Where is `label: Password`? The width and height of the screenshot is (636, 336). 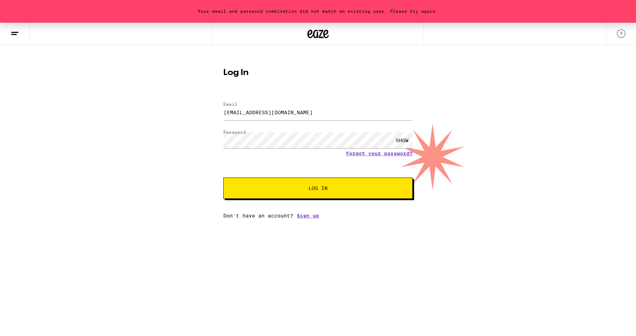
label: Password is located at coordinates (235, 132).